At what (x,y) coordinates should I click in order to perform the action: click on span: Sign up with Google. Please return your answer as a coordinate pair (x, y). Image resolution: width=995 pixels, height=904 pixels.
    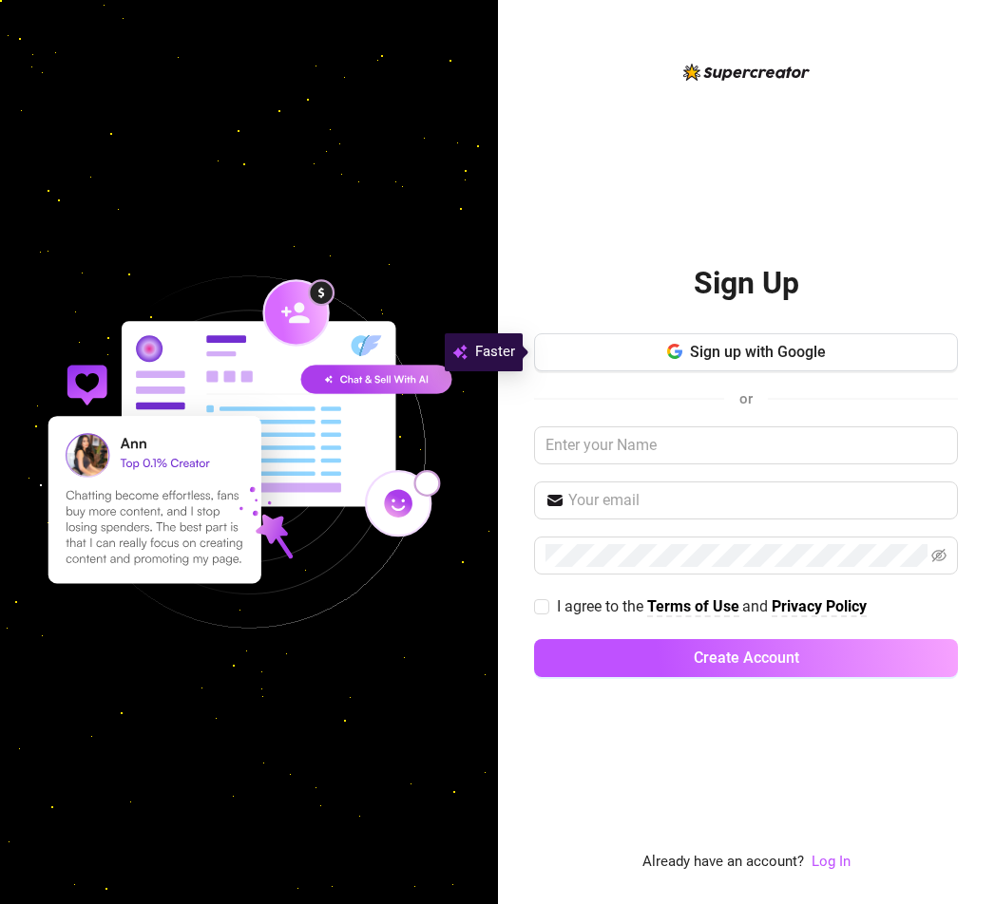
    Looking at the image, I should click on (757, 351).